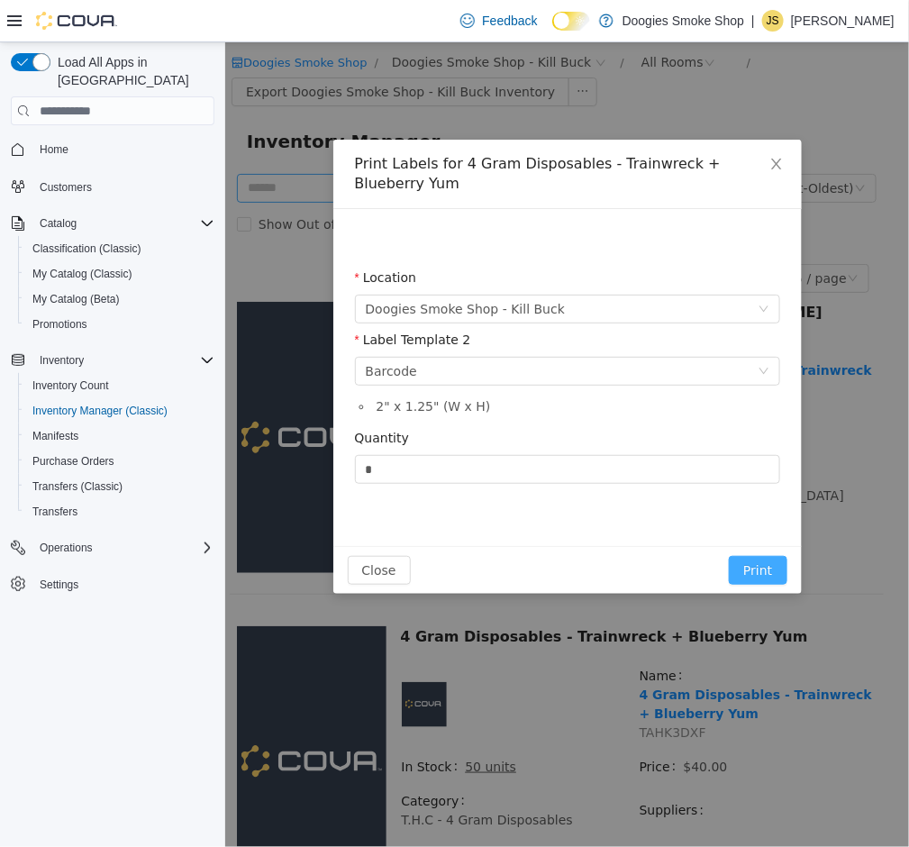  I want to click on button: Purchase Orders, so click(120, 461).